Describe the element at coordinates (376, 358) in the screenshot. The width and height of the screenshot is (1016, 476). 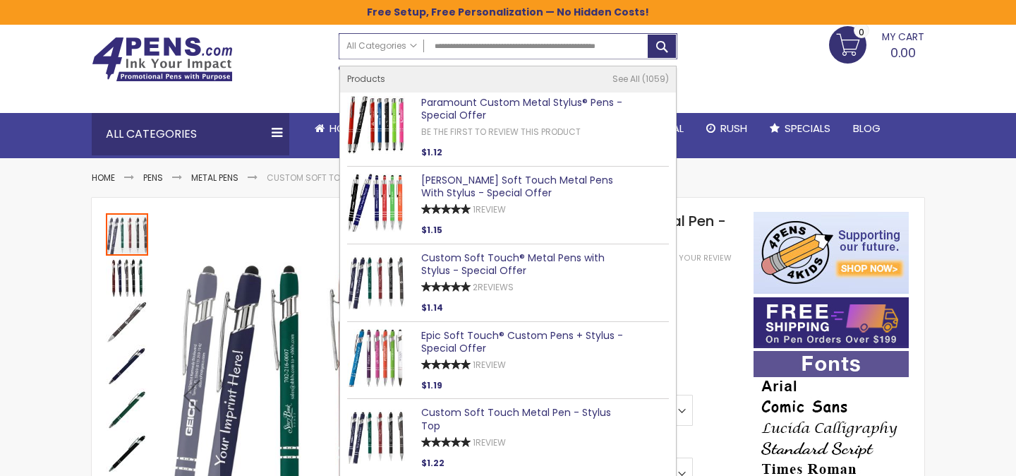
I see `img: Epic Soft Touch® Custom Pens + Stylus - Special Offer` at that location.